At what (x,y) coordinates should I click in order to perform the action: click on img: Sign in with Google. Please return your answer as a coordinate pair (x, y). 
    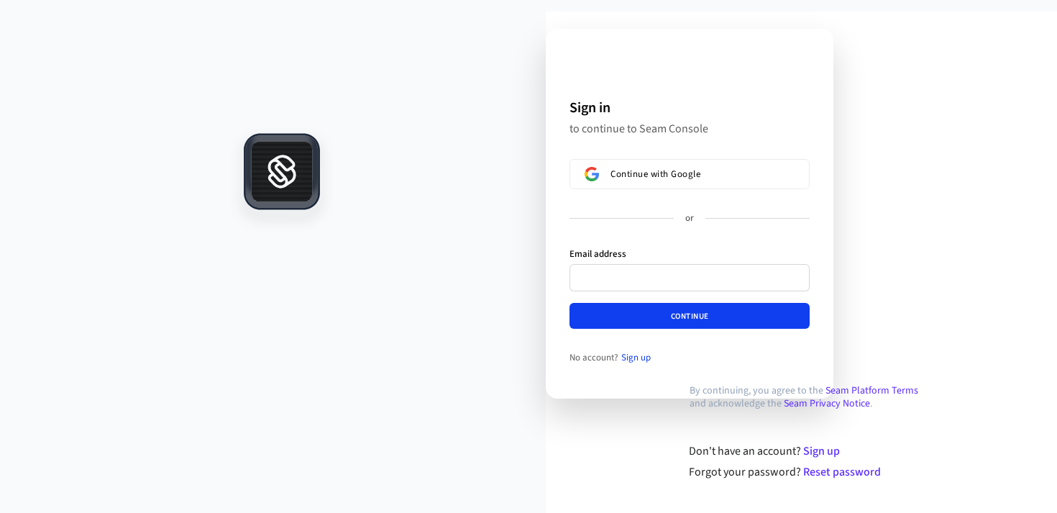
    Looking at the image, I should click on (592, 174).